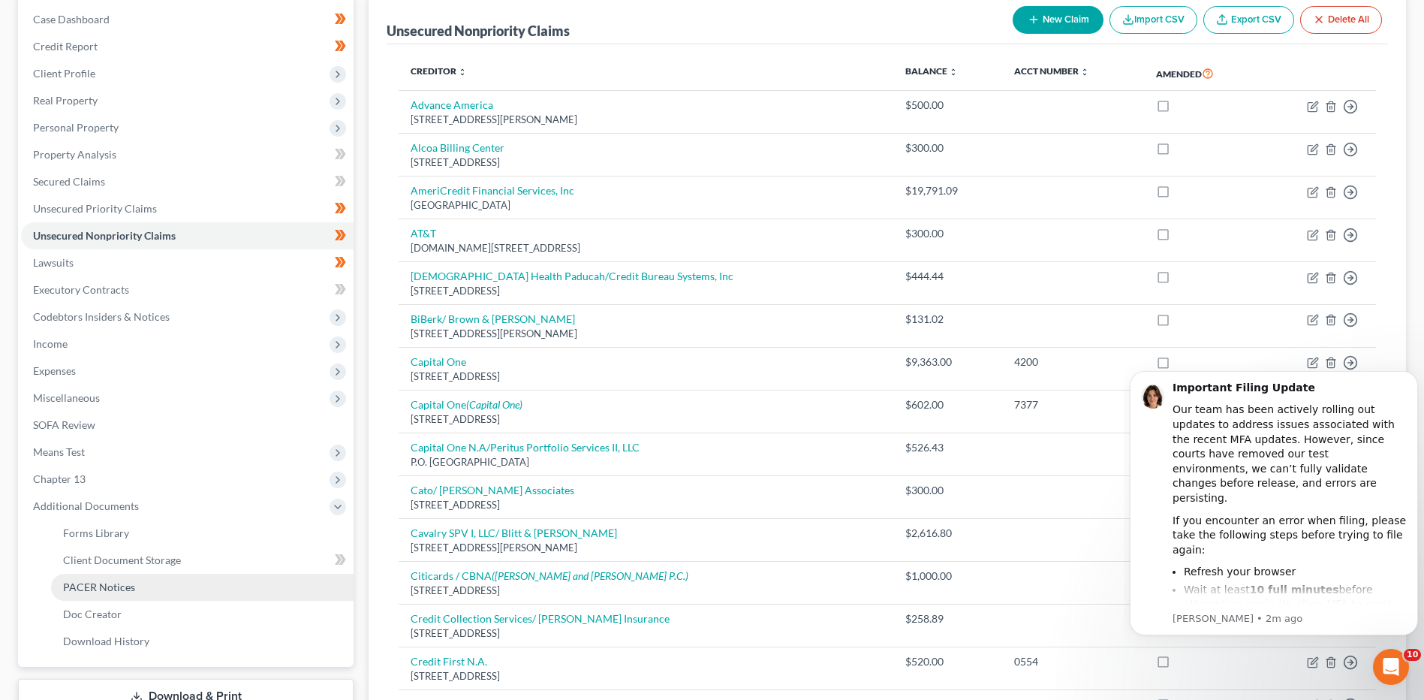 This screenshot has height=700, width=1424. I want to click on button: New Claim, so click(1058, 20).